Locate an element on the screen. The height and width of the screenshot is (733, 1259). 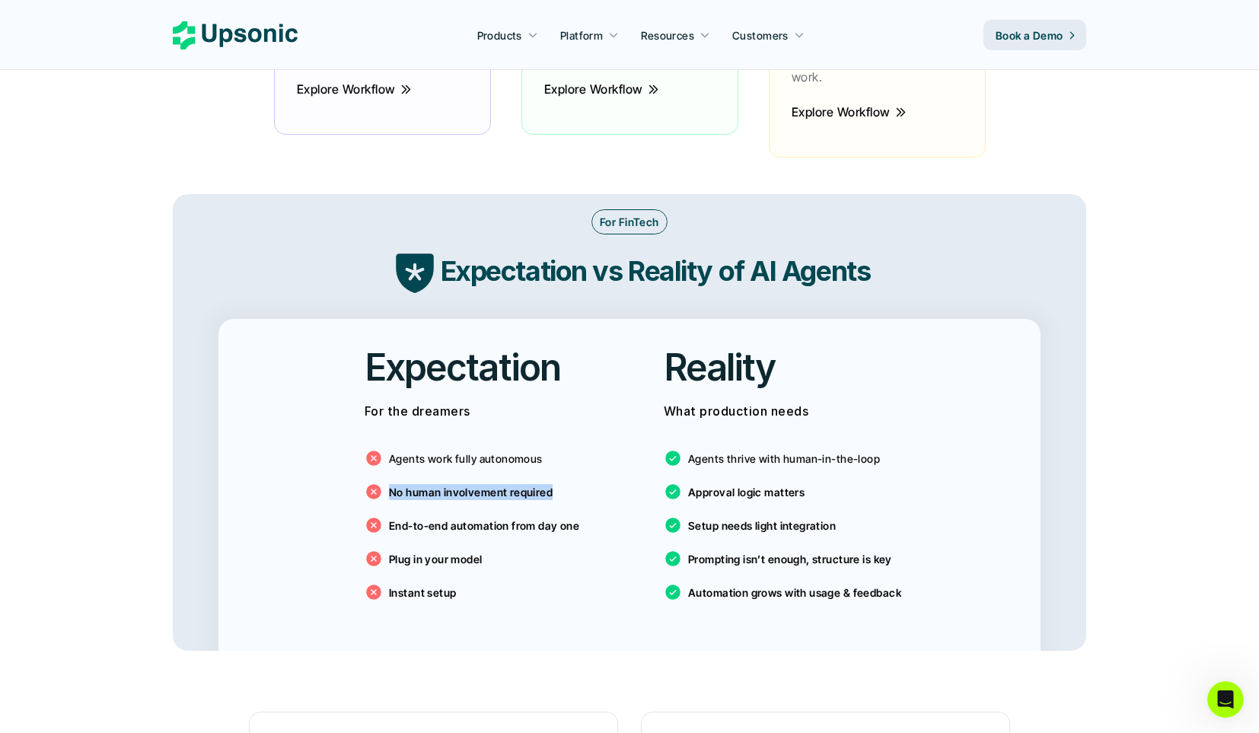
p: Products is located at coordinates (499, 35).